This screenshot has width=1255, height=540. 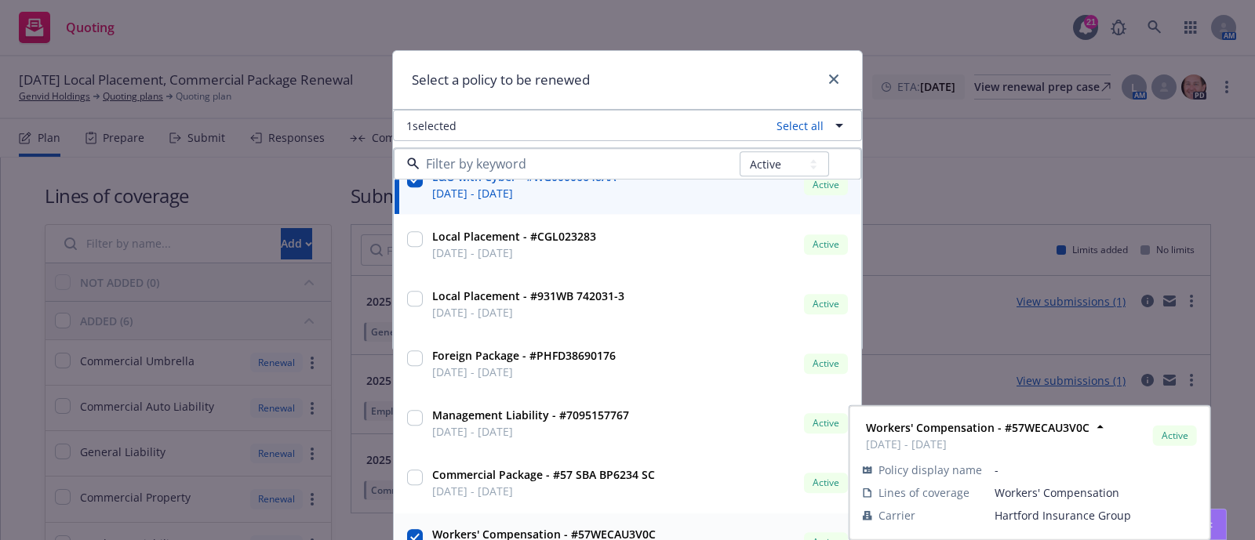 What do you see at coordinates (524, 356) in the screenshot?
I see `strong: Foreign Package - #PHFD38690176` at bounding box center [524, 356].